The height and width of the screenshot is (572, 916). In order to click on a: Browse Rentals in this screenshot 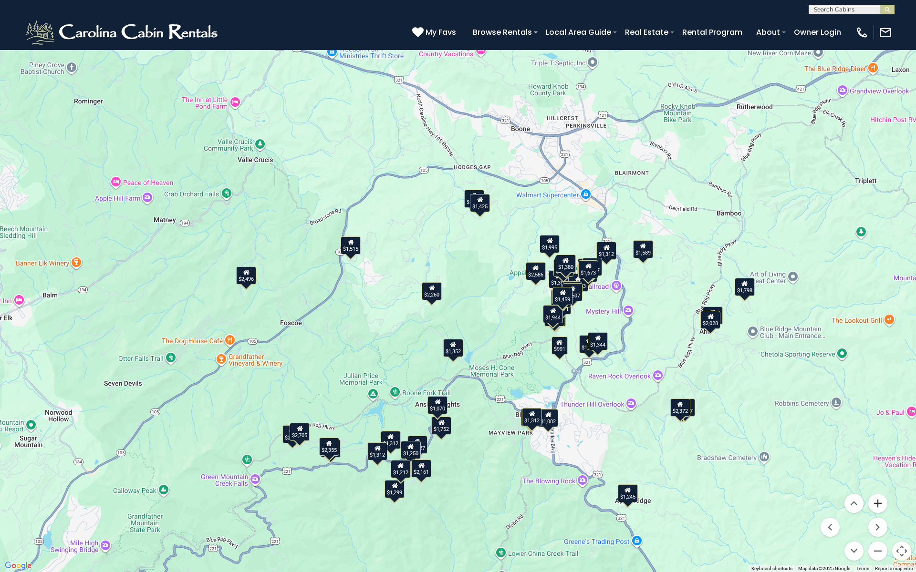, I will do `click(502, 32)`.